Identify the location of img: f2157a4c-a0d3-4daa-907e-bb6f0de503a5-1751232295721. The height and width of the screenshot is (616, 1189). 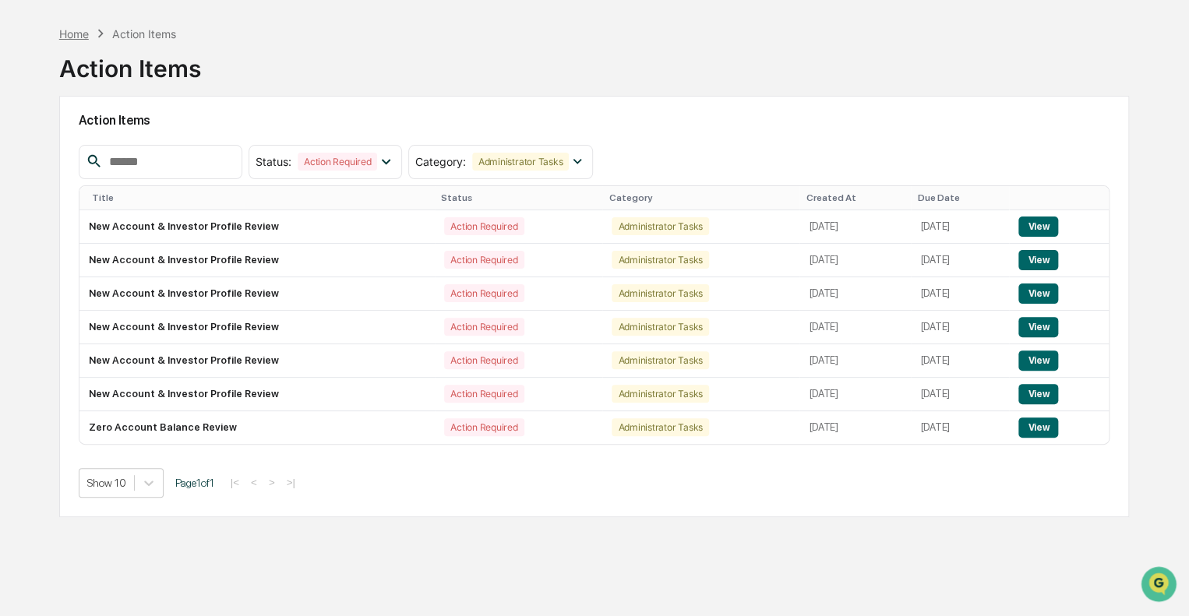
(19, 19).